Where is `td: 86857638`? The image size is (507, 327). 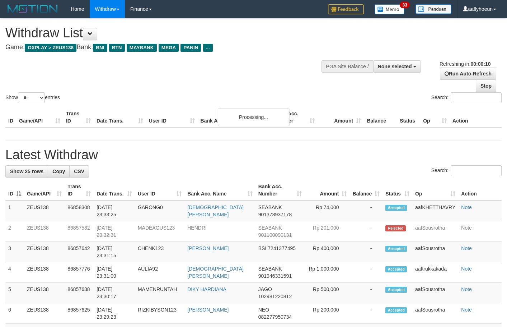 td: 86857638 is located at coordinates (79, 293).